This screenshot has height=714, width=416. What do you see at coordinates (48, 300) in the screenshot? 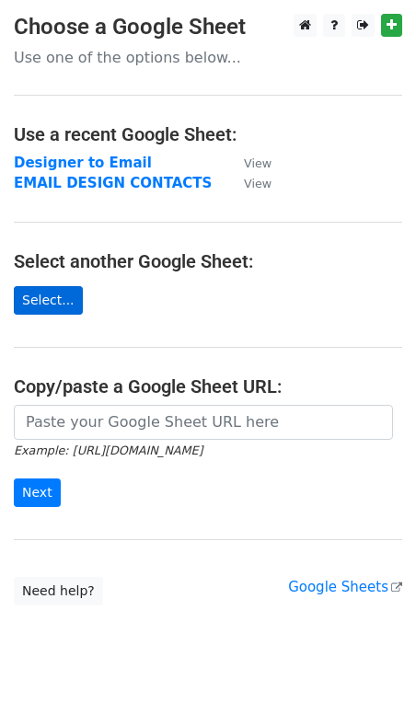
I see `a: Select...` at bounding box center [48, 300].